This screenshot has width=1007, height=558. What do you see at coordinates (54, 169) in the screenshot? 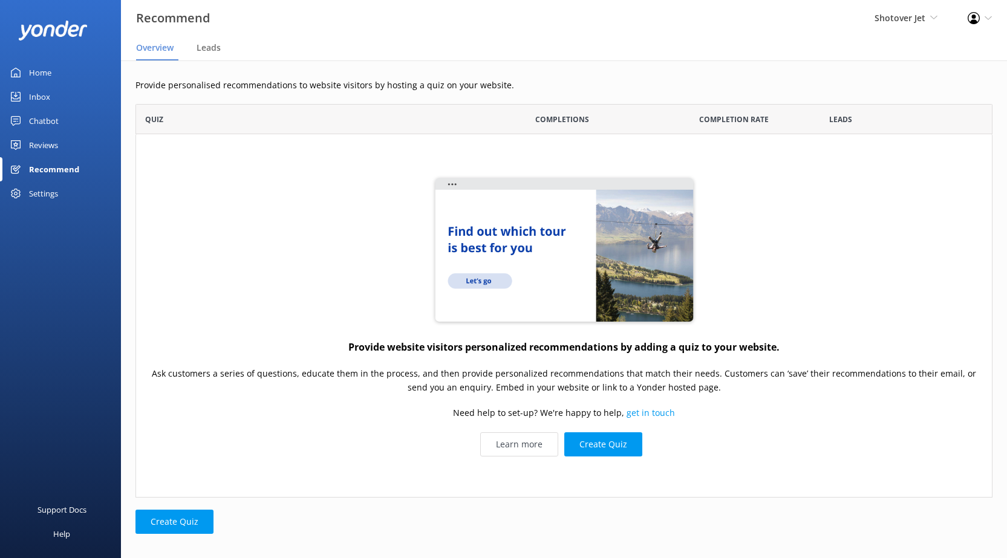
I see `div: Recommend` at bounding box center [54, 169].